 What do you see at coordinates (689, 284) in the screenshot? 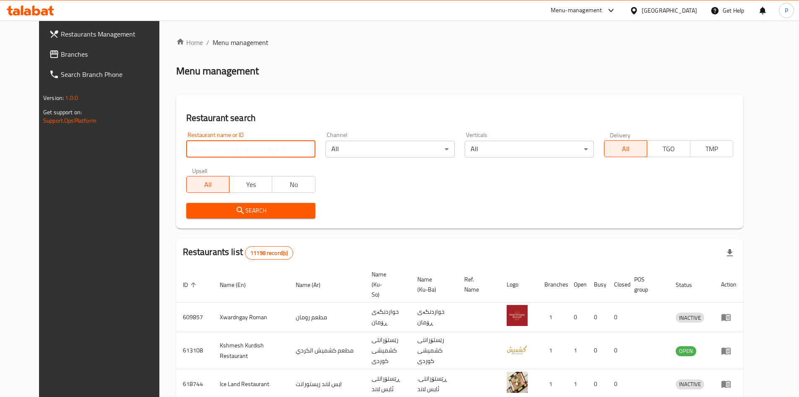
I see `span: Status` at bounding box center [689, 284].